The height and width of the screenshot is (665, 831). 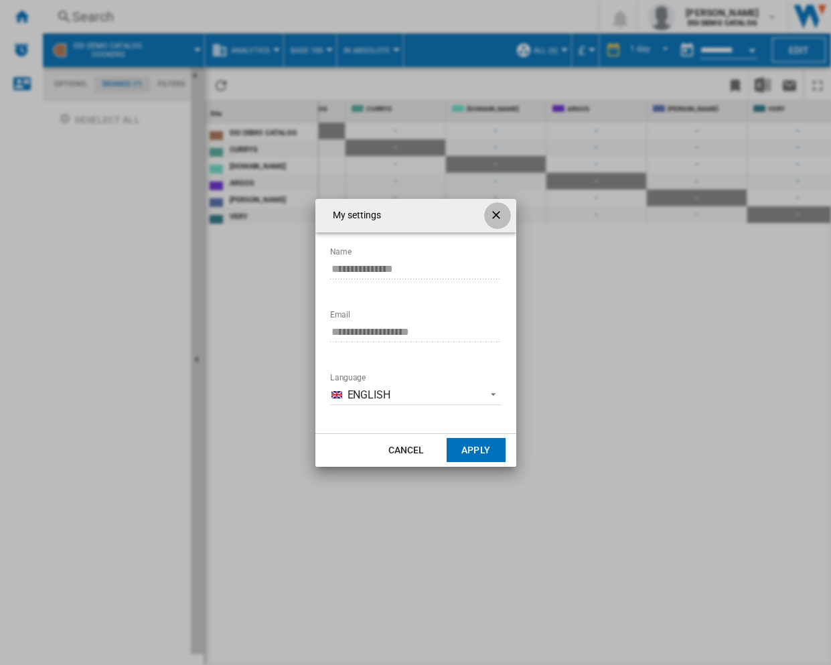 I want to click on h4: My settings, so click(x=354, y=216).